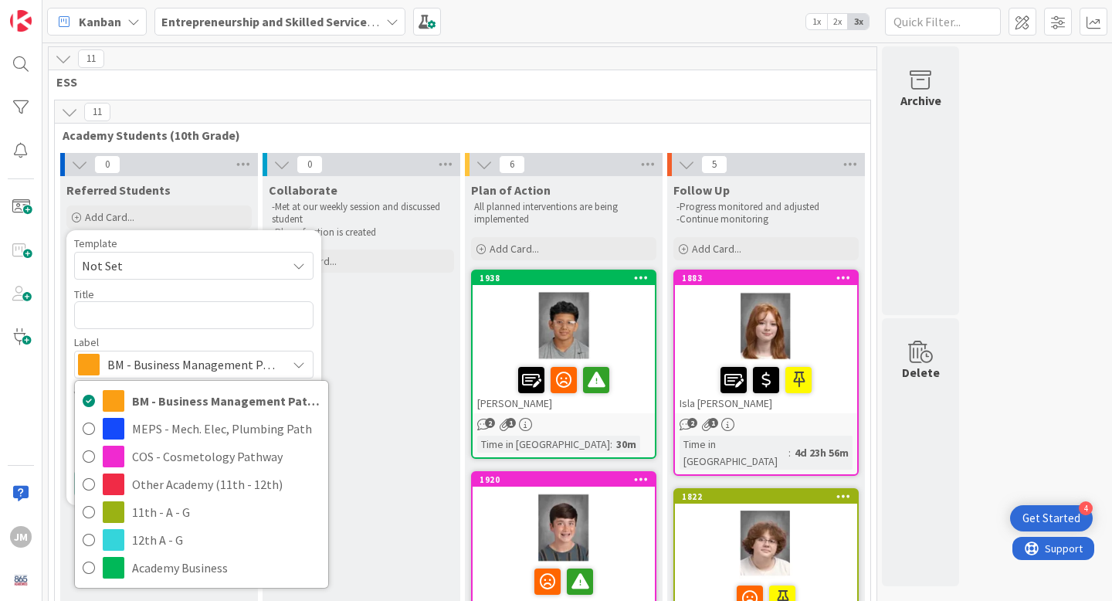  What do you see at coordinates (201, 456) in the screenshot?
I see `a: COS - Cosmetology Pathway` at bounding box center [201, 456].